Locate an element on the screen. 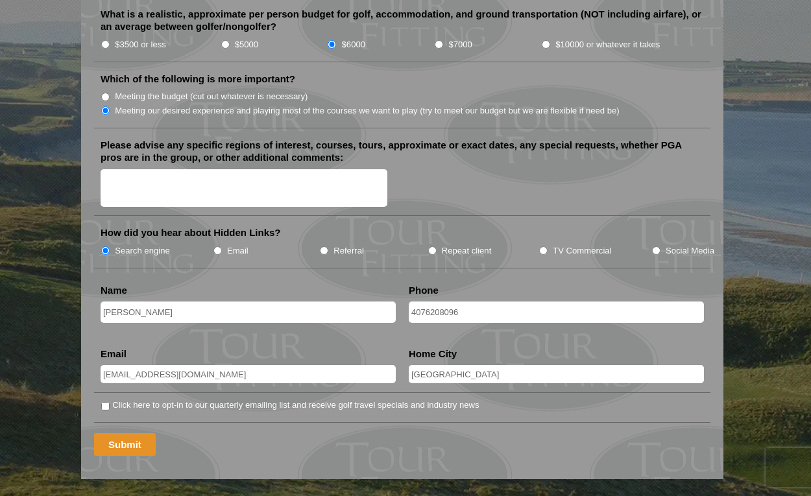  label: $6000 is located at coordinates (353, 45).